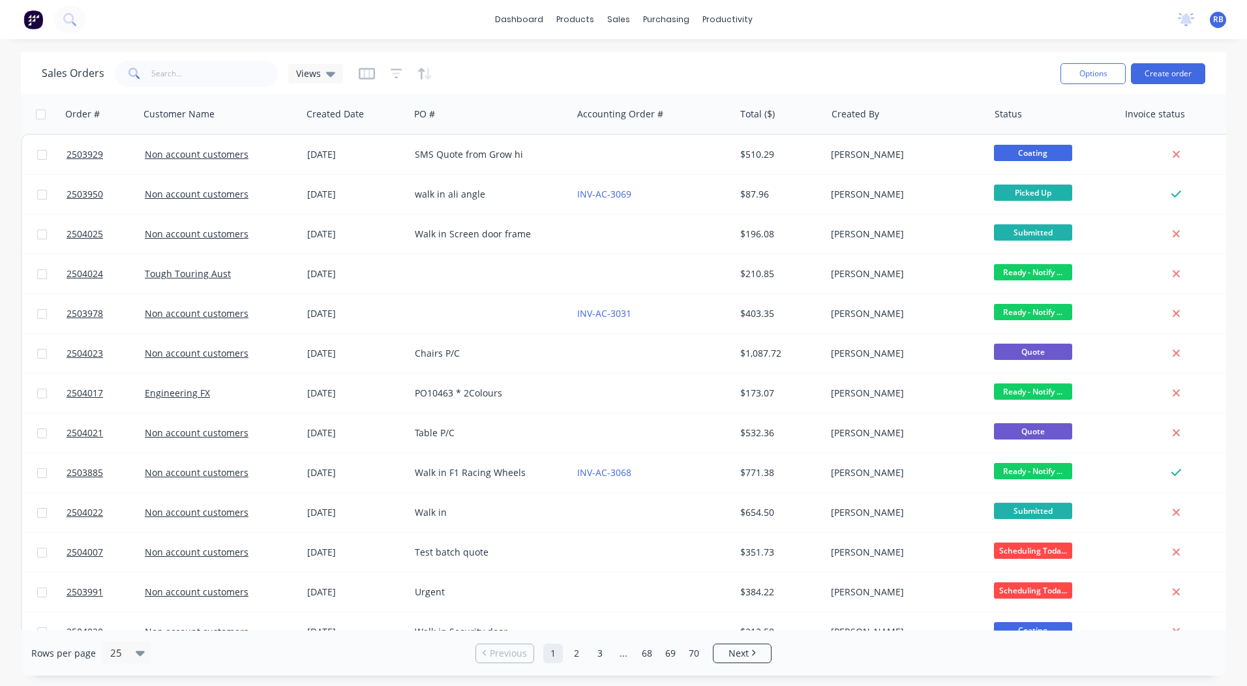  I want to click on div: Walk in F1 Racing Wheels, so click(487, 473).